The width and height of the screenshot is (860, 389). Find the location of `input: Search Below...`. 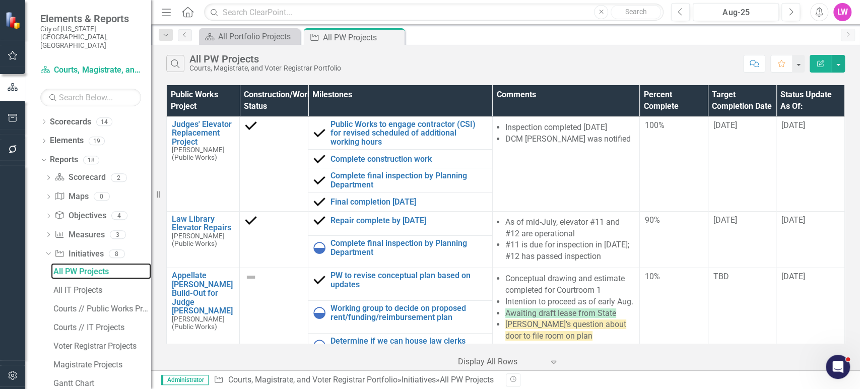

input: Search Below... is located at coordinates (91, 97).